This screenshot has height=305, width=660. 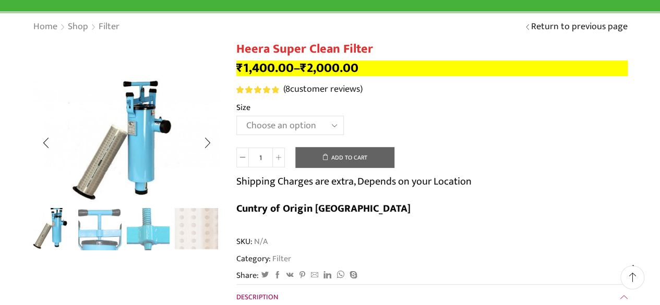 What do you see at coordinates (432, 49) in the screenshot?
I see `h1: Heera Super Clean Filter` at bounding box center [432, 49].